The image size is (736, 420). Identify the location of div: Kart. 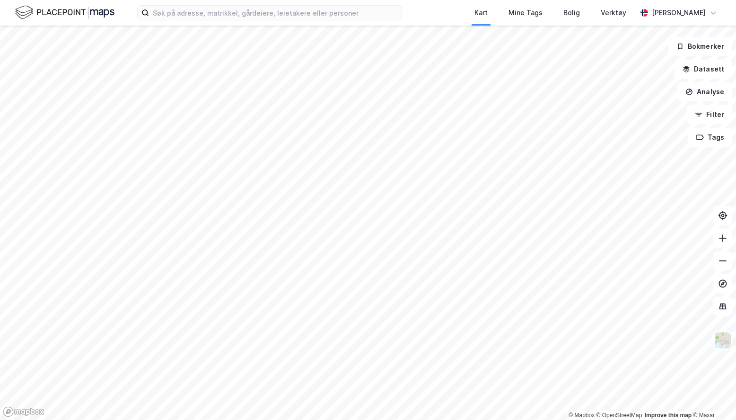
(481, 13).